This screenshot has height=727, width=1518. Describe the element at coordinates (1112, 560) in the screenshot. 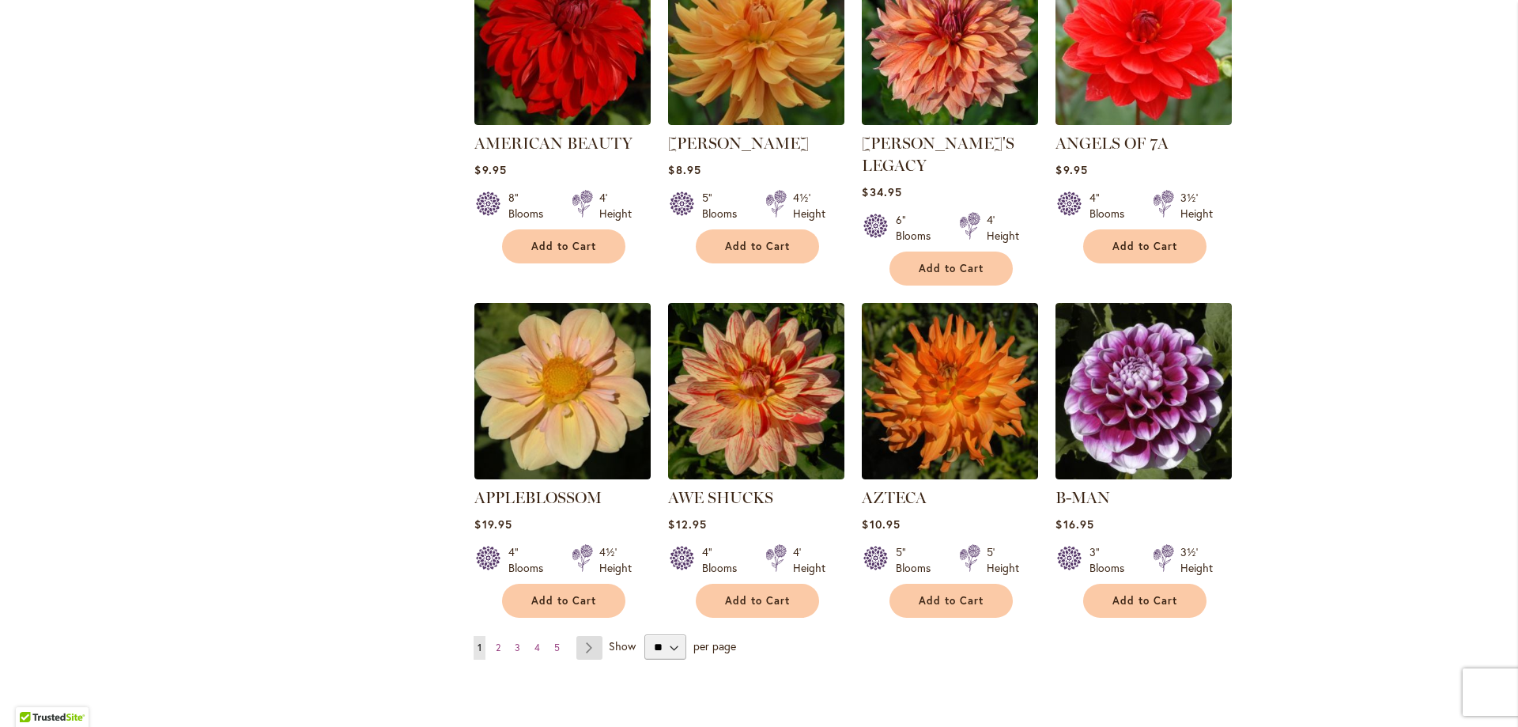

I see `div: 3" Blooms` at that location.